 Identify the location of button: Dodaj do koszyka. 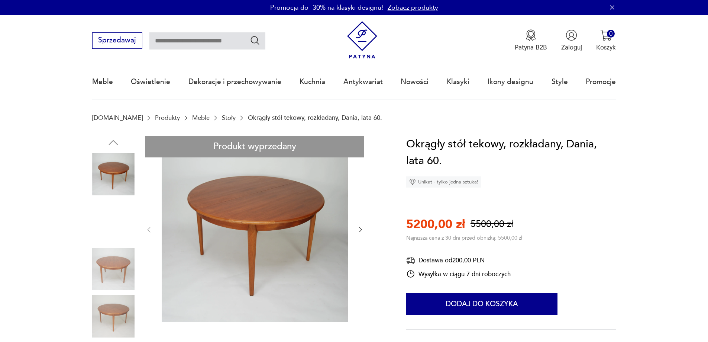
(482, 304).